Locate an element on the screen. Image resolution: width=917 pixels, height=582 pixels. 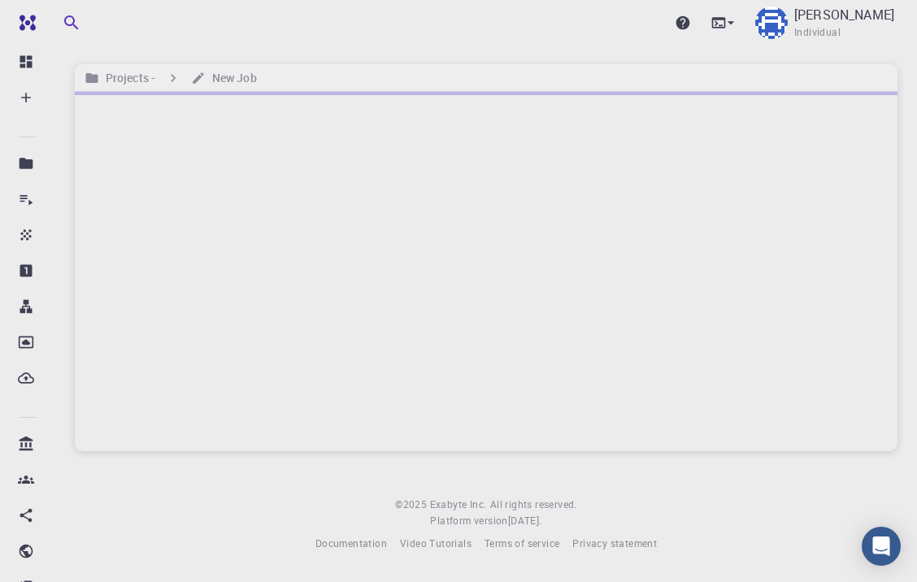
a: Privacy statement is located at coordinates (615, 544).